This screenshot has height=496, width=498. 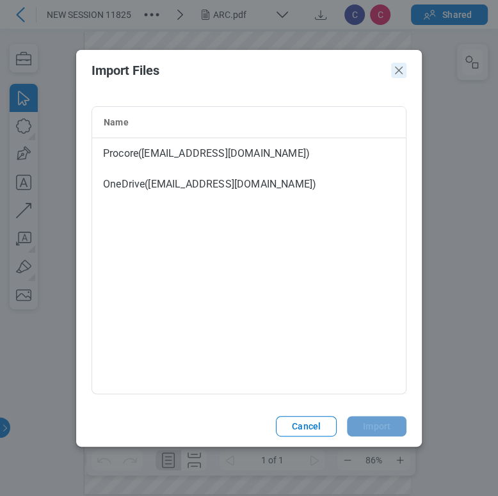 What do you see at coordinates (239, 70) in the screenshot?
I see `h2: Import Files` at bounding box center [239, 70].